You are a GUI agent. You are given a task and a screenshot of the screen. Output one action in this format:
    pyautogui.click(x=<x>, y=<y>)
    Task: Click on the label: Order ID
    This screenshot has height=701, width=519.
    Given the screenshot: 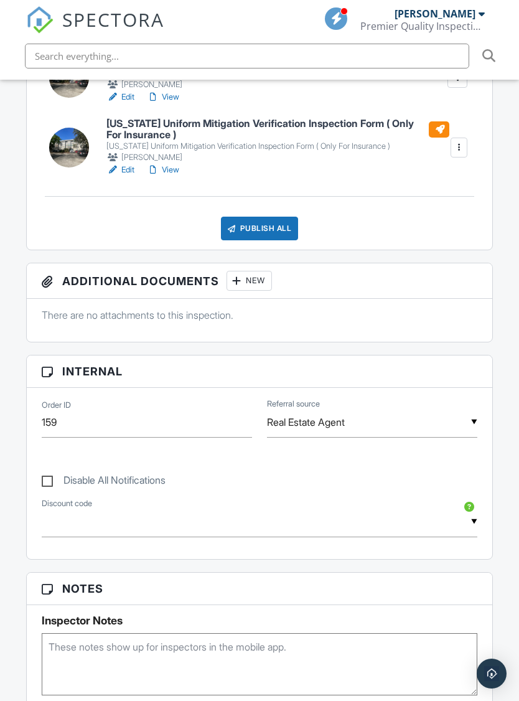 What is the action you would take?
    pyautogui.click(x=56, y=405)
    